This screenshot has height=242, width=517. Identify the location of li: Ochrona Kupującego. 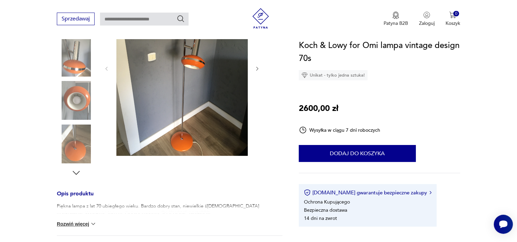
(327, 202).